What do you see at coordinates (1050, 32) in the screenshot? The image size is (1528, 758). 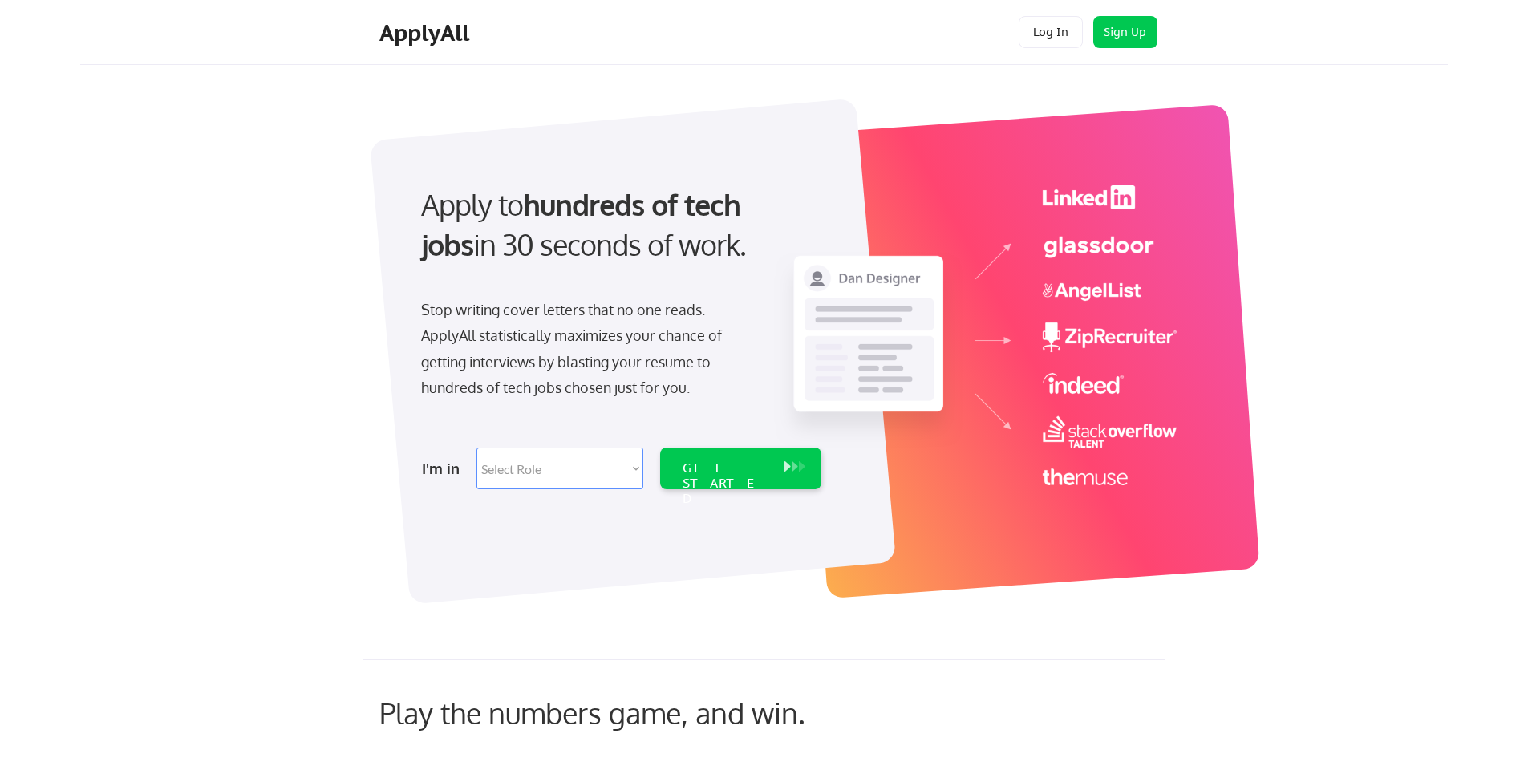 I see `button: Log In` at bounding box center [1050, 32].